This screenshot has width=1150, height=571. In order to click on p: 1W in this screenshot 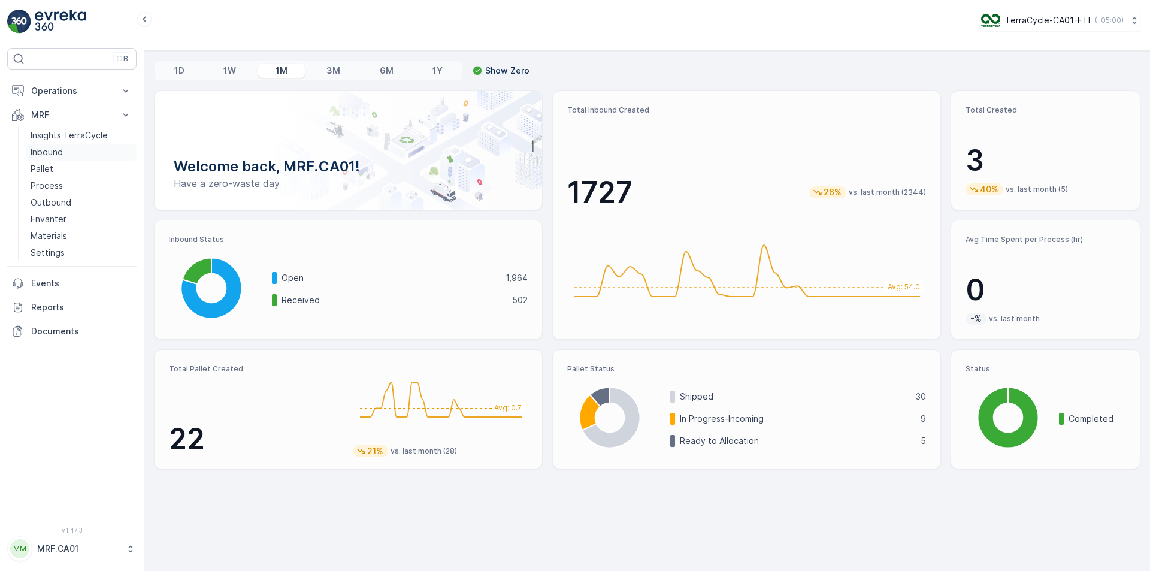, I will do `click(229, 71)`.